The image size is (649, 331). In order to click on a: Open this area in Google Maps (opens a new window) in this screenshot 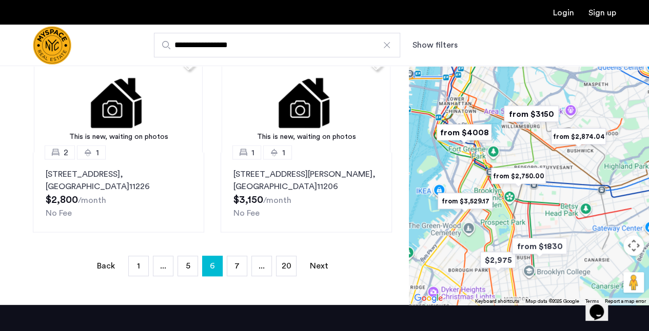, I will do `click(428, 299)`.